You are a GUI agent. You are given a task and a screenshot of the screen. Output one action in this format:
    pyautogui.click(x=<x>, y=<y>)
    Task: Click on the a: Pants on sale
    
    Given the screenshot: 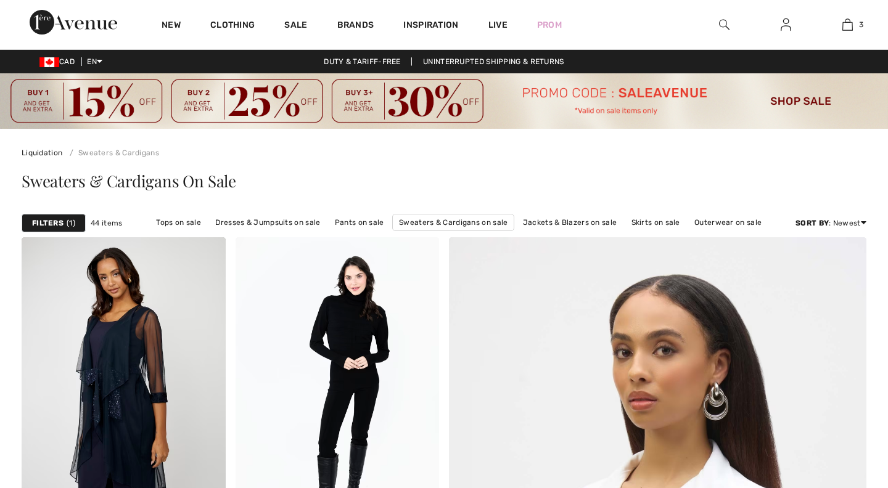 What is the action you would take?
    pyautogui.click(x=360, y=223)
    